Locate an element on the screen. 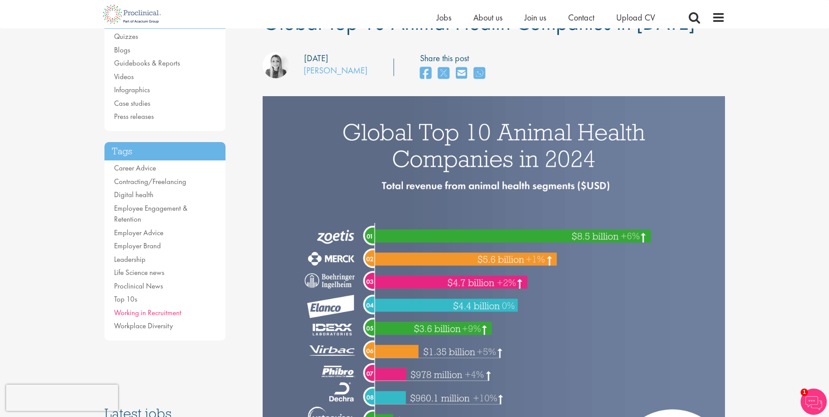 This screenshot has width=829, height=417. a: share on twitter is located at coordinates (444, 73).